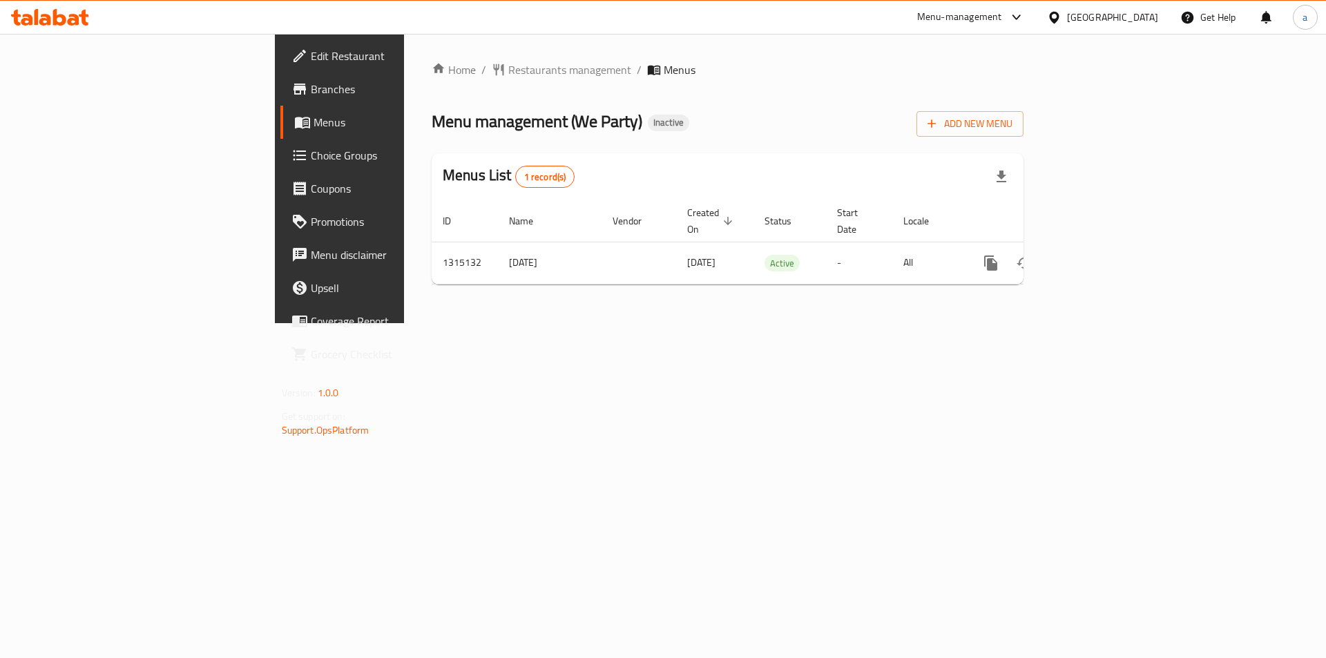 Image resolution: width=1326 pixels, height=658 pixels. What do you see at coordinates (782, 263) in the screenshot?
I see `div: Active` at bounding box center [782, 263].